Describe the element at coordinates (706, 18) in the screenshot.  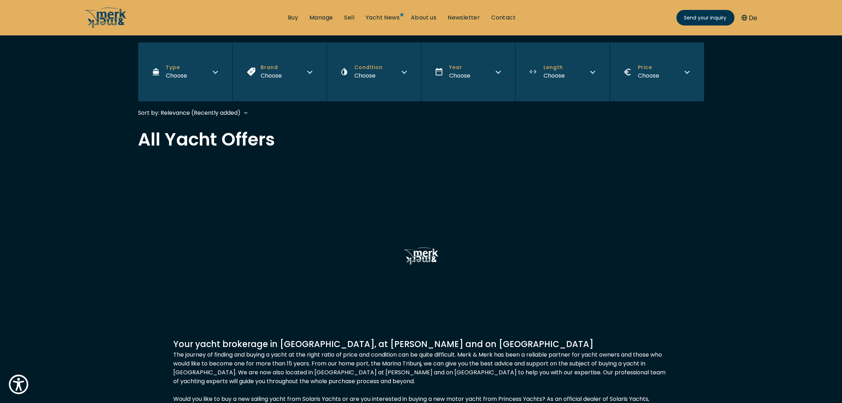
I see `a: Send your inquiry` at that location.